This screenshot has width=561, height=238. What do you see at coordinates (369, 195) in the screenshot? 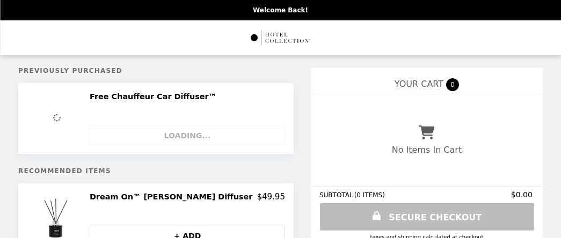
I see `span: ( 0 ITEMS )` at bounding box center [369, 195].